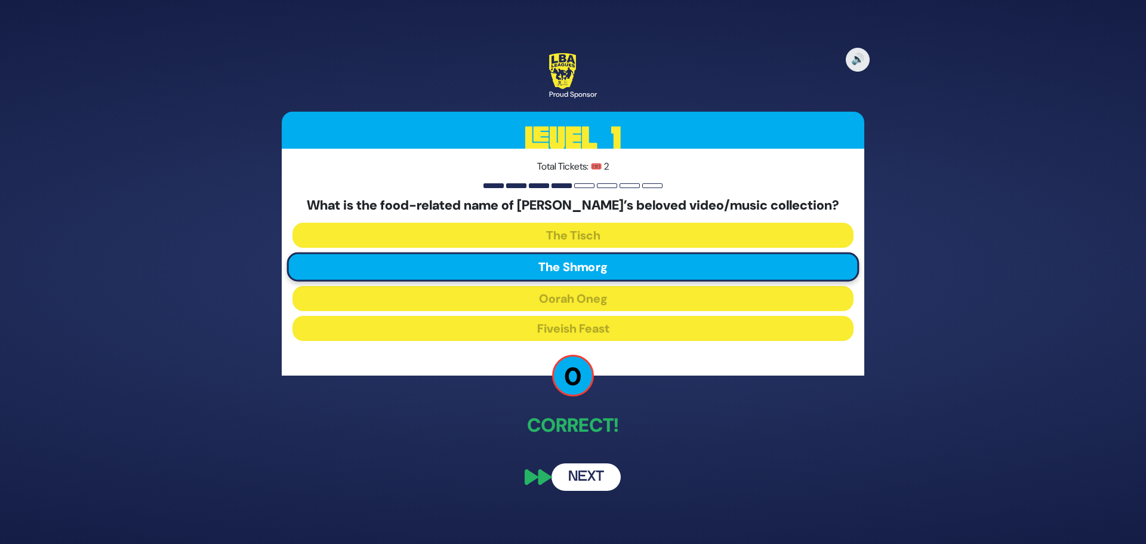 The height and width of the screenshot is (544, 1146). Describe the element at coordinates (573, 167) in the screenshot. I see `p: Total Tickets: 🎟️ 2` at that location.